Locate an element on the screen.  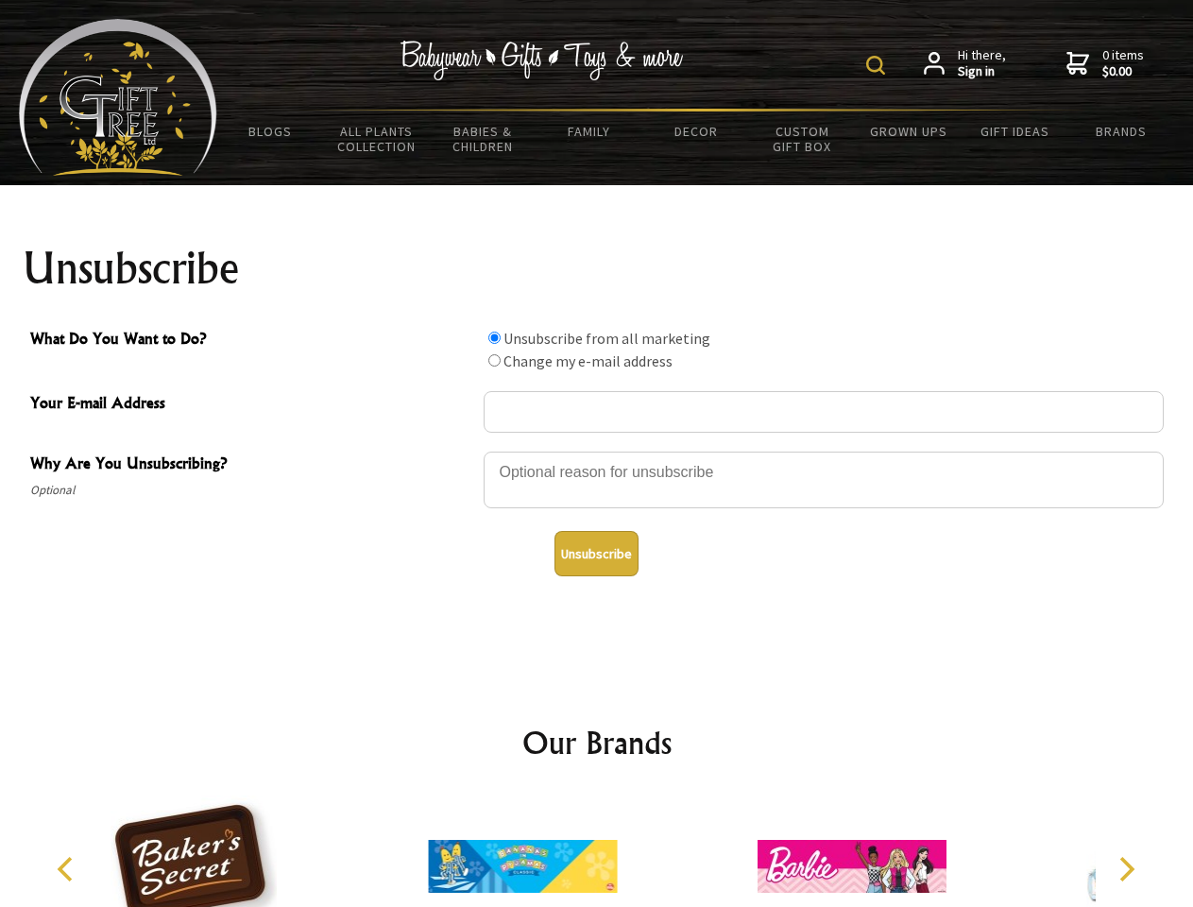
a: Grown Ups is located at coordinates (908, 131).